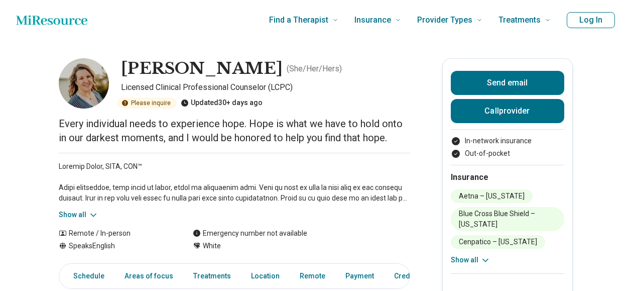 The width and height of the screenshot is (631, 291). Describe the element at coordinates (250, 233) in the screenshot. I see `div: Emergency number not available` at that location.